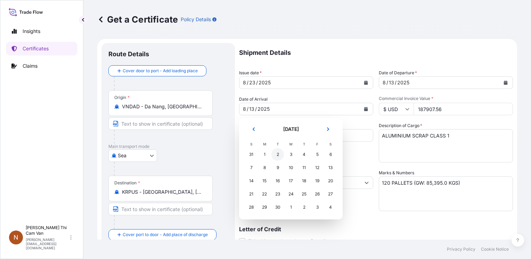 This screenshot has height=259, width=531. I want to click on div: Saturday, September 27, 2025, so click(331, 194).